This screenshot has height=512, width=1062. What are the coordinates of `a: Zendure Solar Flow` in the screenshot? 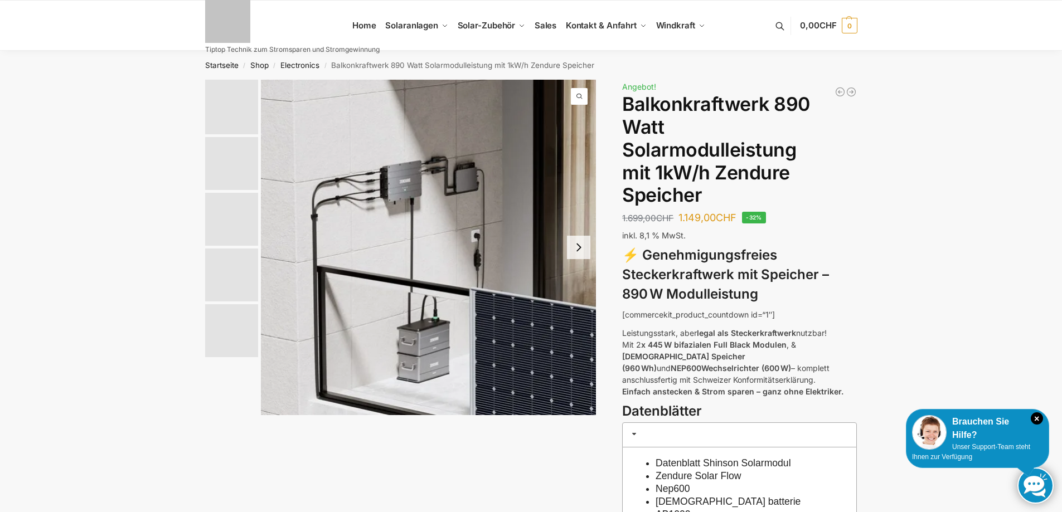 It's located at (699, 476).